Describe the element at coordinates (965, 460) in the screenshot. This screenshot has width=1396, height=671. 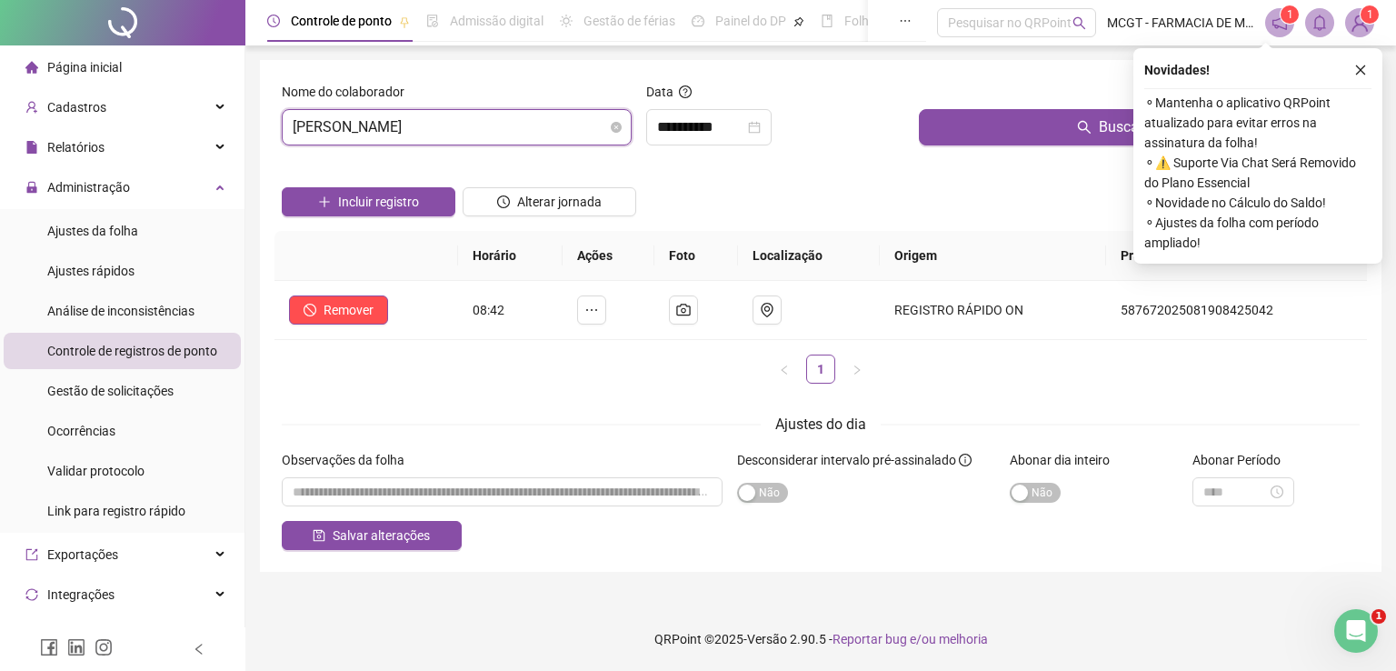
I see `span: info-circle` at that location.